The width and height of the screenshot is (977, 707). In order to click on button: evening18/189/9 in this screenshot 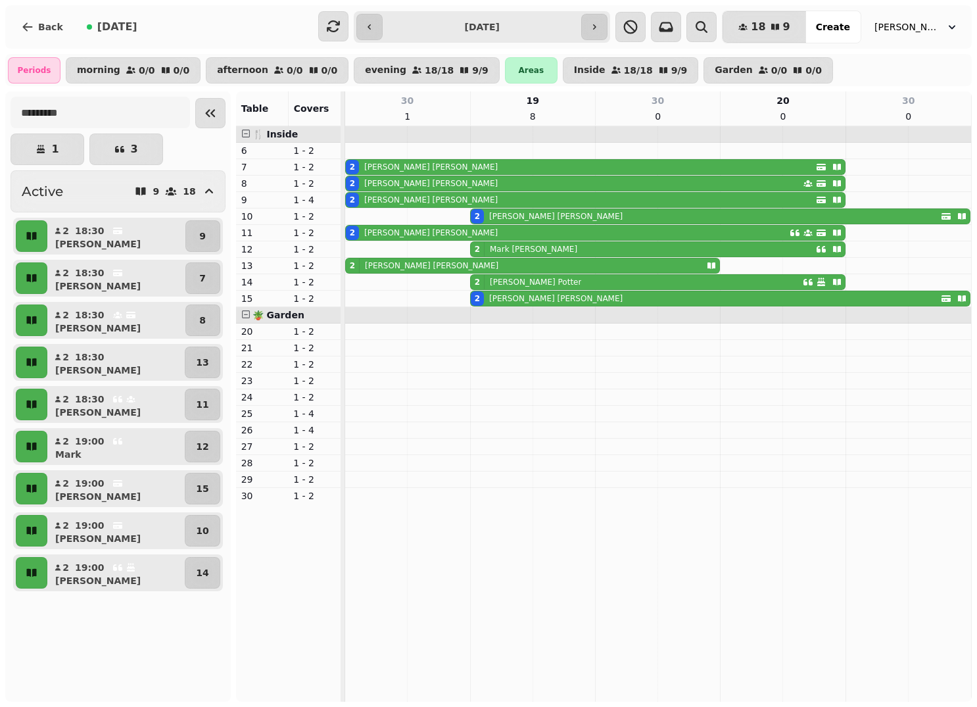, I will do `click(427, 70)`.